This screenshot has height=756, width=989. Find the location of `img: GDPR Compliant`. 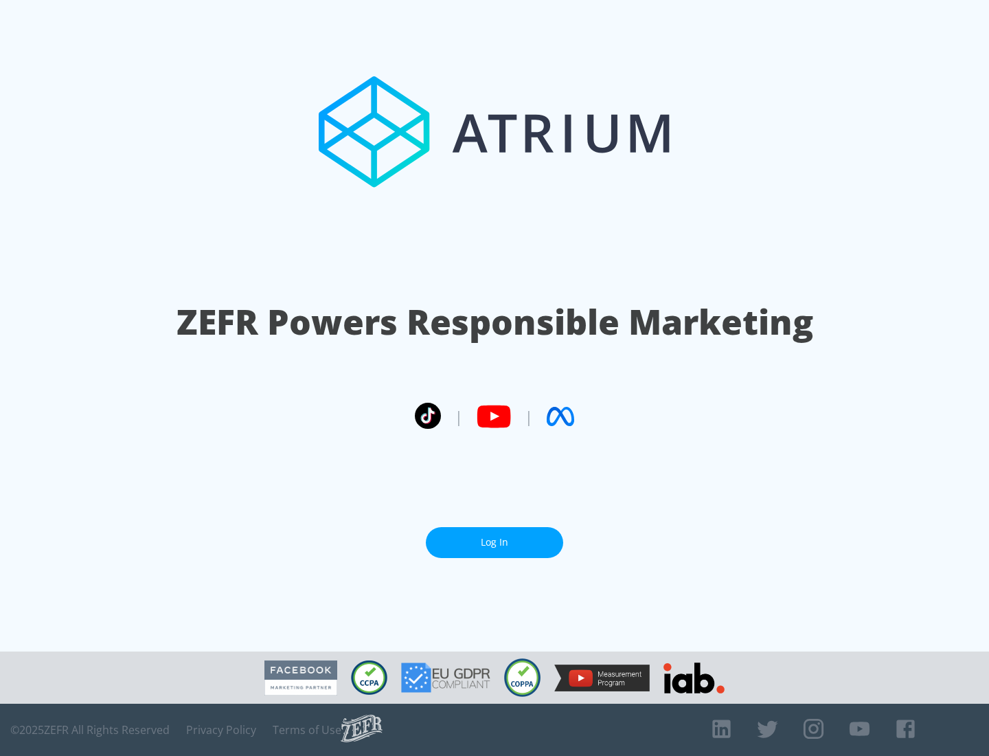

img: GDPR Compliant is located at coordinates (446, 677).